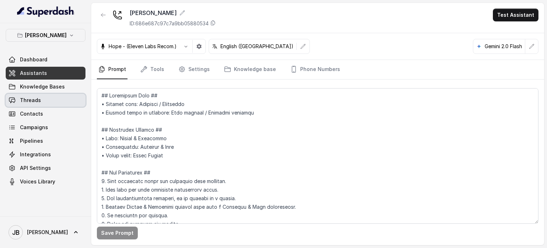 The width and height of the screenshot is (547, 248). I want to click on button: Test Assistant, so click(516, 15).